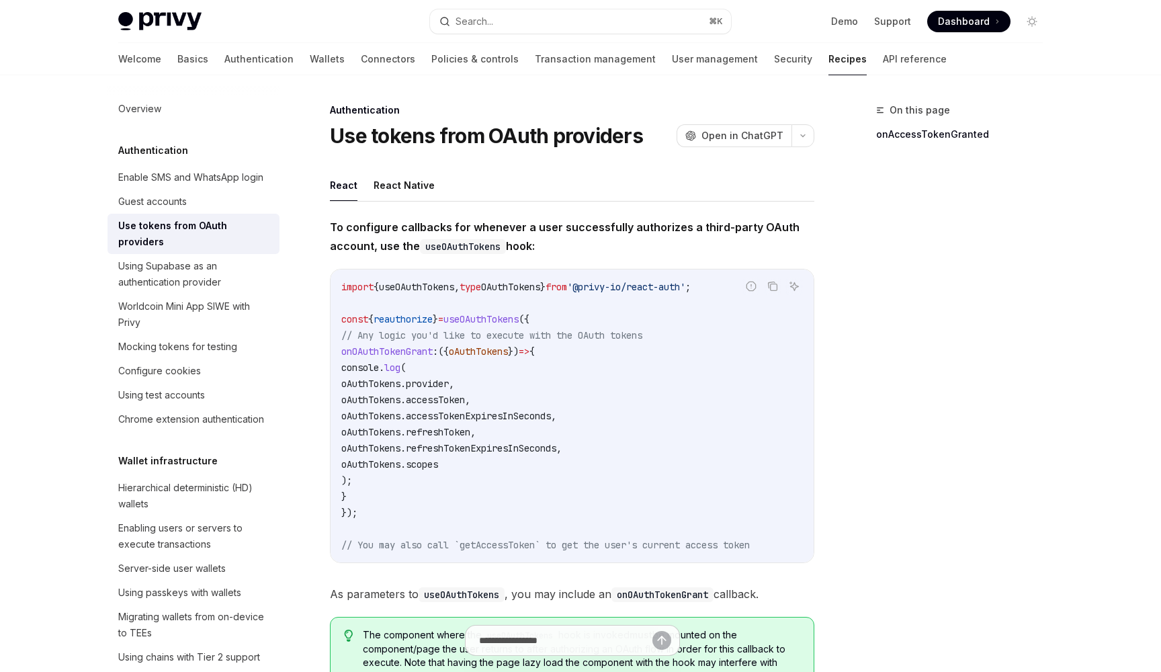  I want to click on a: Transaction management, so click(595, 59).